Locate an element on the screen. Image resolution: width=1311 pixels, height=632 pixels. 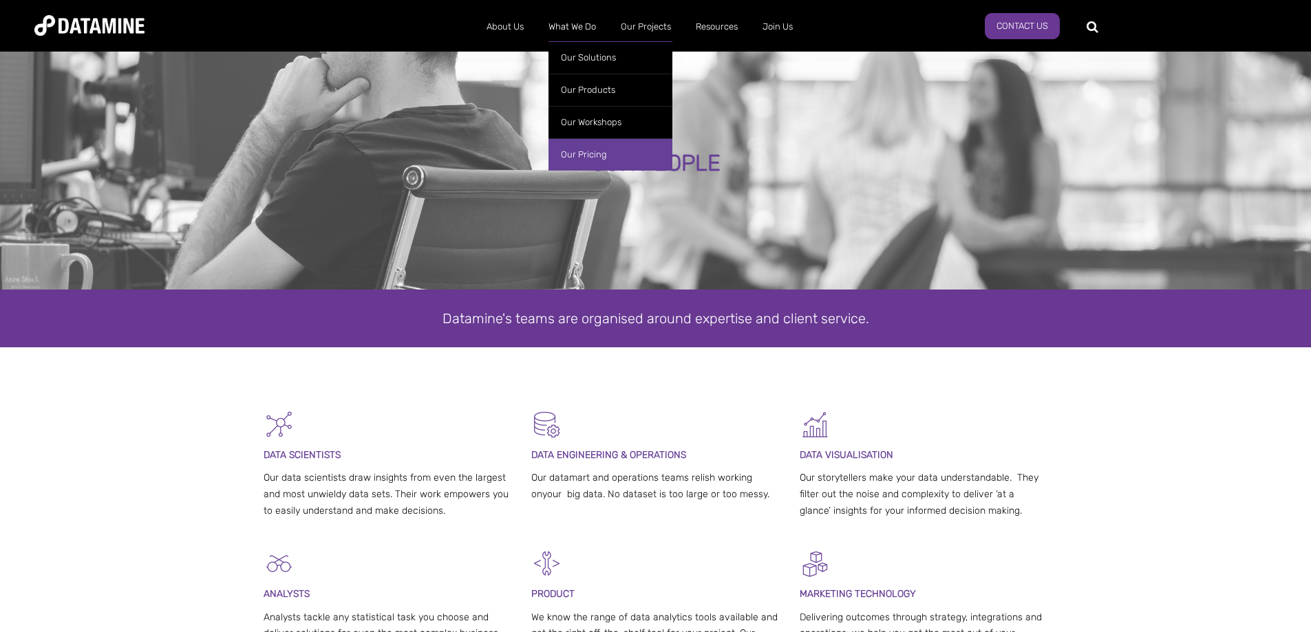
a: About Us is located at coordinates (505, 27).